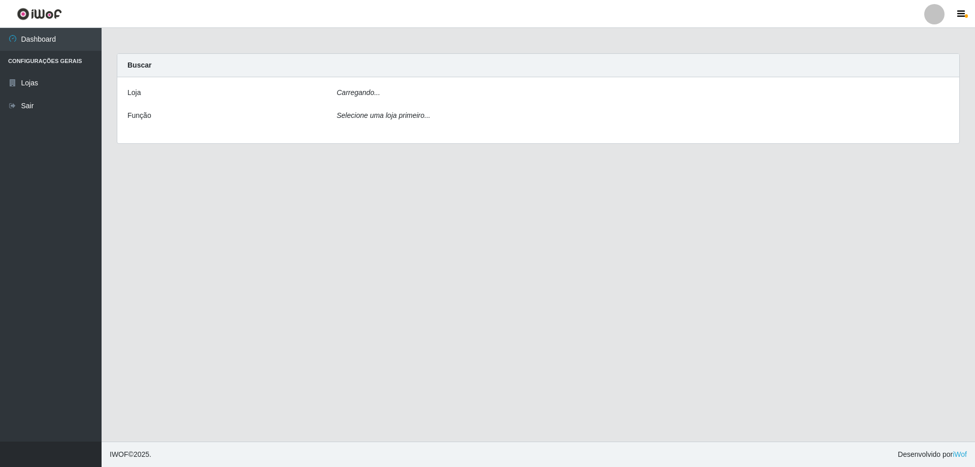 This screenshot has width=975, height=467. What do you see at coordinates (139, 65) in the screenshot?
I see `strong: Buscar` at bounding box center [139, 65].